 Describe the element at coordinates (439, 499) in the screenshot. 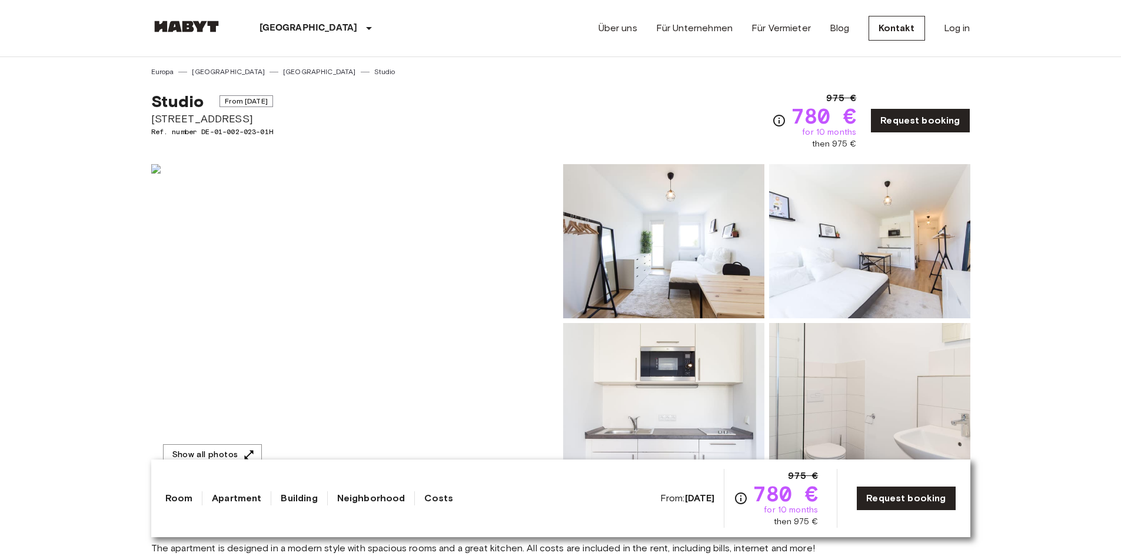

I see `a: Costs` at that location.